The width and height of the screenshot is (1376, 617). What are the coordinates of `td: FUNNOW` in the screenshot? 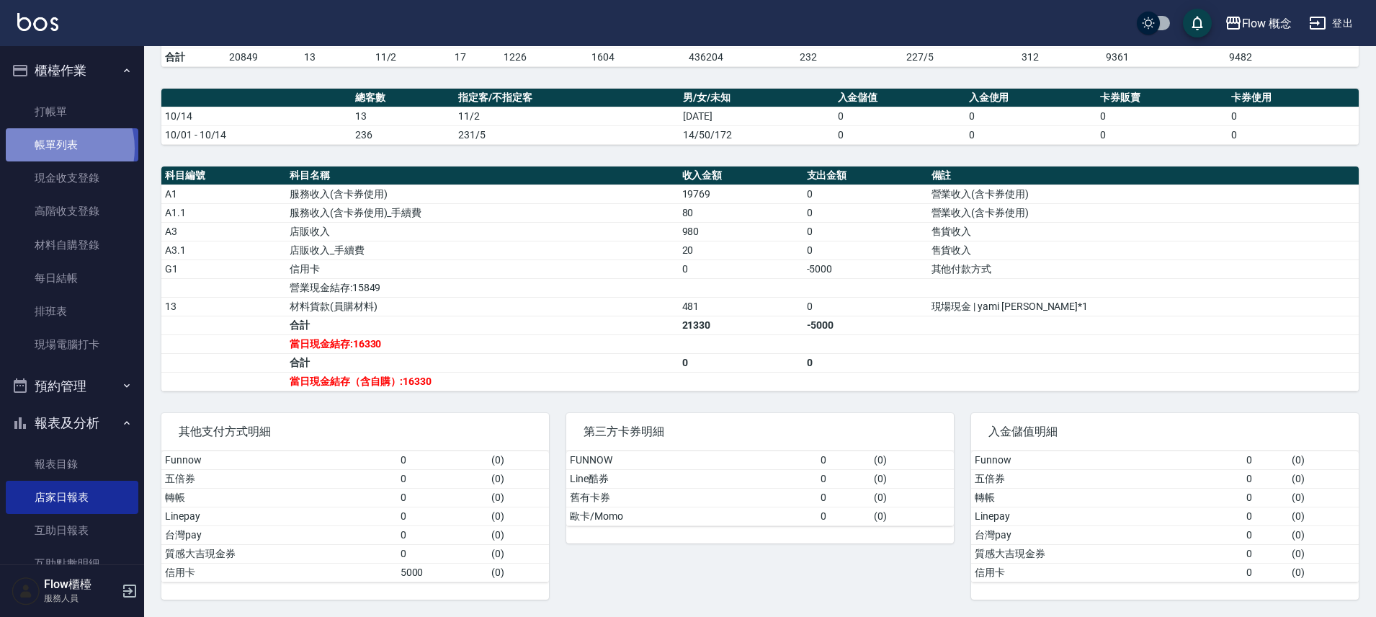 It's located at (692, 460).